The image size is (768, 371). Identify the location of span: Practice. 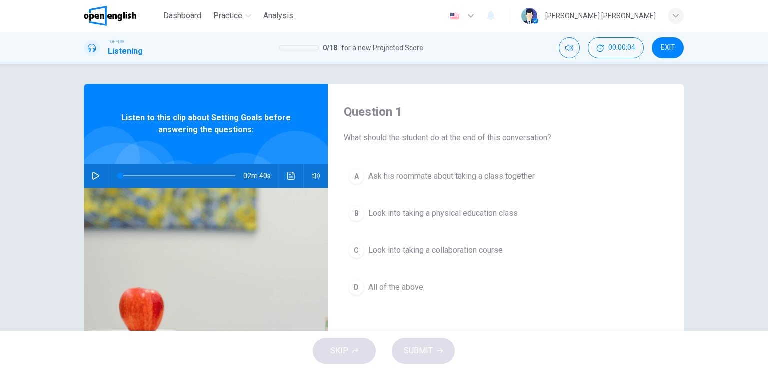
(228, 16).